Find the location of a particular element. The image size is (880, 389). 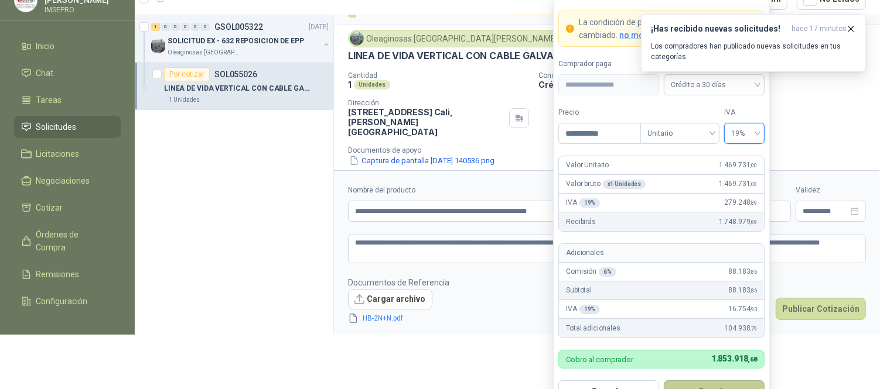

div: 1 Unidades is located at coordinates (184, 100).